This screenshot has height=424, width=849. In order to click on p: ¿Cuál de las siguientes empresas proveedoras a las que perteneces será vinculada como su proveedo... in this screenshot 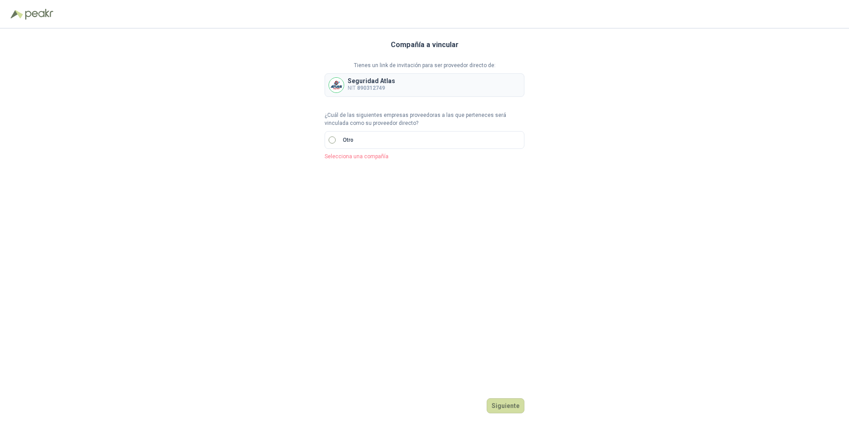, I will do `click(425, 120)`.